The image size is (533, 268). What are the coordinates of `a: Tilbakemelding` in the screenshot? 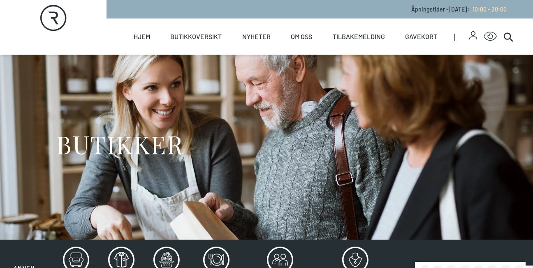 It's located at (359, 37).